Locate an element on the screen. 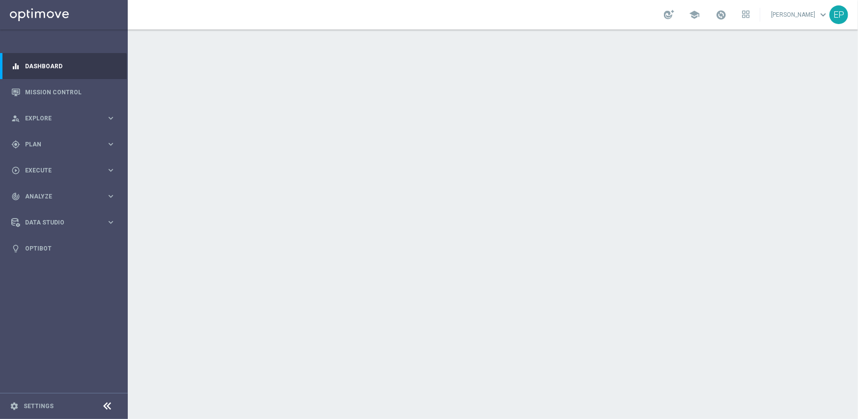  div: Dashboard is located at coordinates (63, 66).